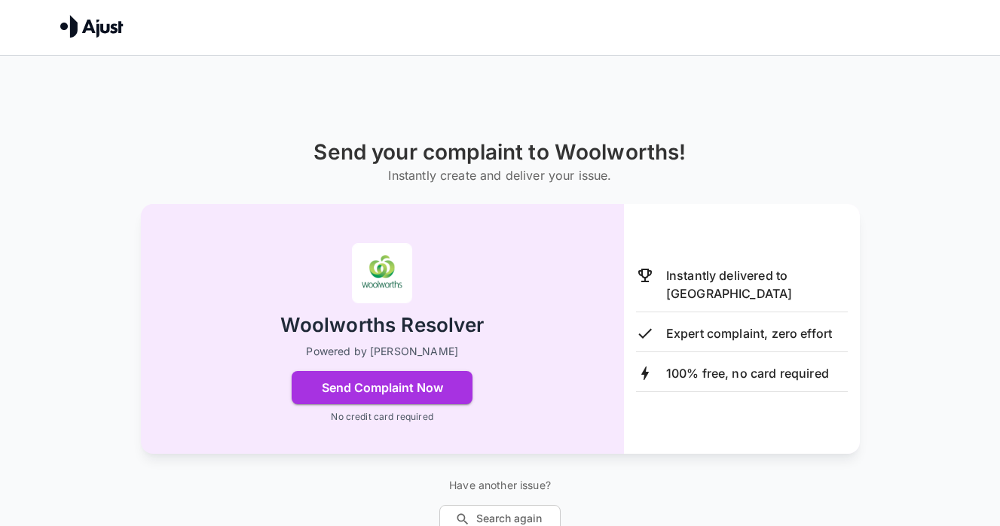  I want to click on p: No credit card required, so click(381, 417).